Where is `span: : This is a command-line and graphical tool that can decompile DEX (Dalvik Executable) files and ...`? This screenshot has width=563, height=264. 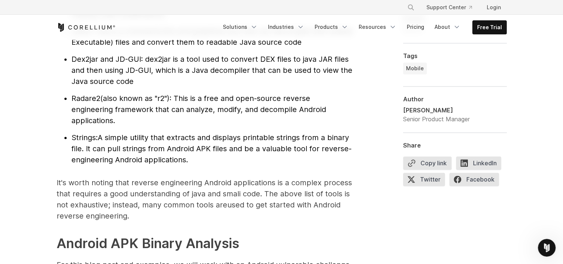 span: : This is a command-line and graphical tool that can decompile DEX (Dalvik Executable) files and ... is located at coordinates (212, 37).